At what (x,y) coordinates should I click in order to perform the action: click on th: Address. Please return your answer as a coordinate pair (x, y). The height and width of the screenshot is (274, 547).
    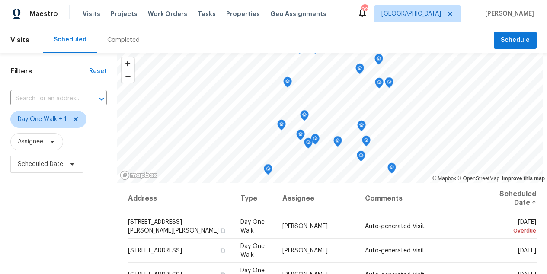
    Looking at the image, I should click on (180, 199).